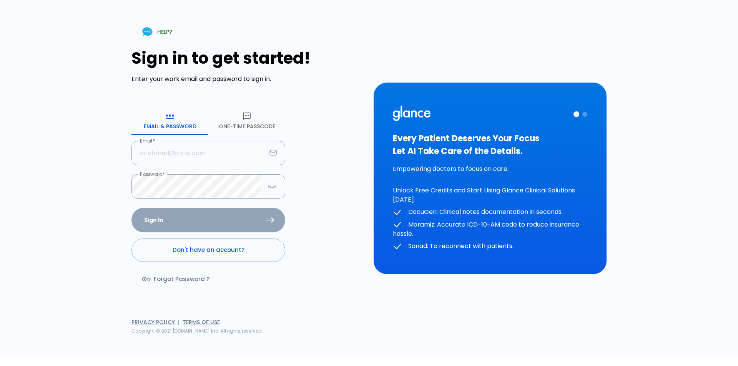 This screenshot has width=738, height=366. What do you see at coordinates (153, 322) in the screenshot?
I see `a: Privacy Policy` at bounding box center [153, 322].